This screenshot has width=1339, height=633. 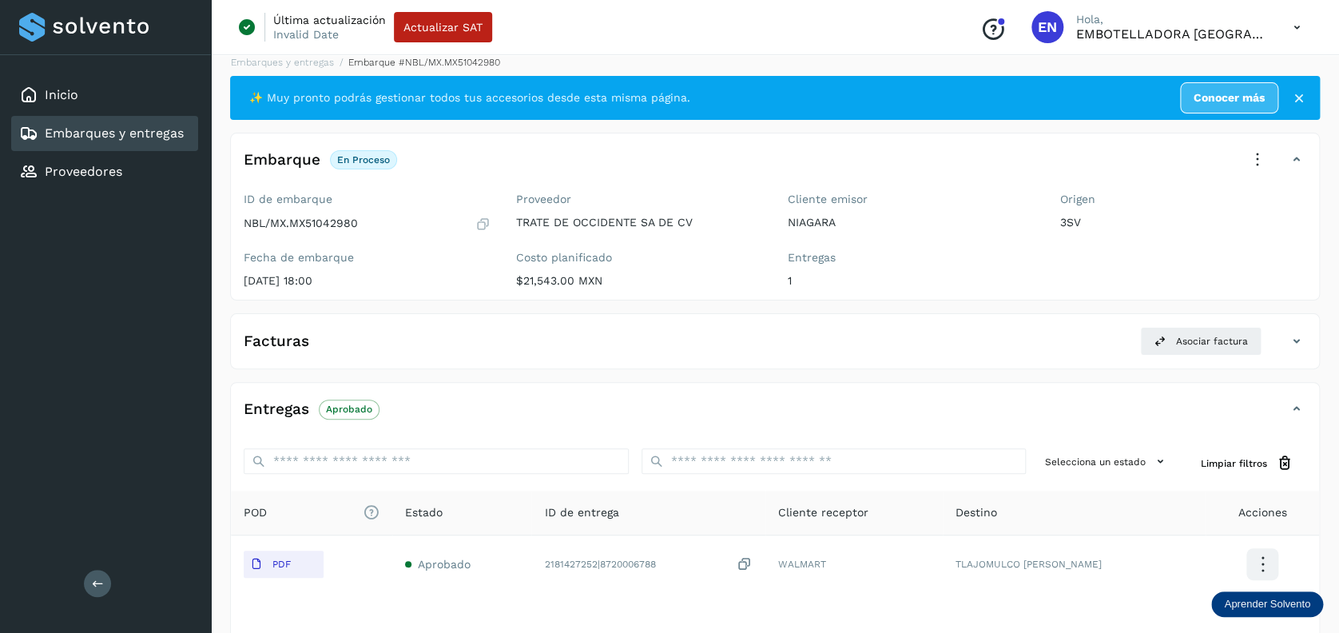 I want to click on div: Embarques y entregas, so click(x=105, y=133).